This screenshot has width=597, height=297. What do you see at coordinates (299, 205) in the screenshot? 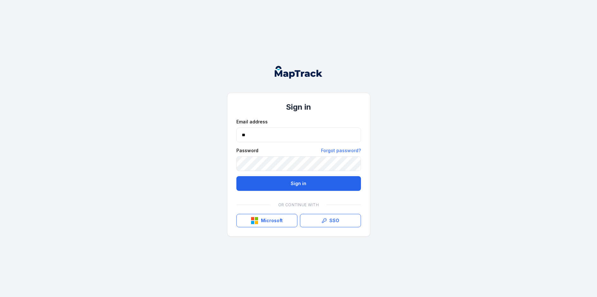
I see `div: Or continue with` at bounding box center [299, 205].